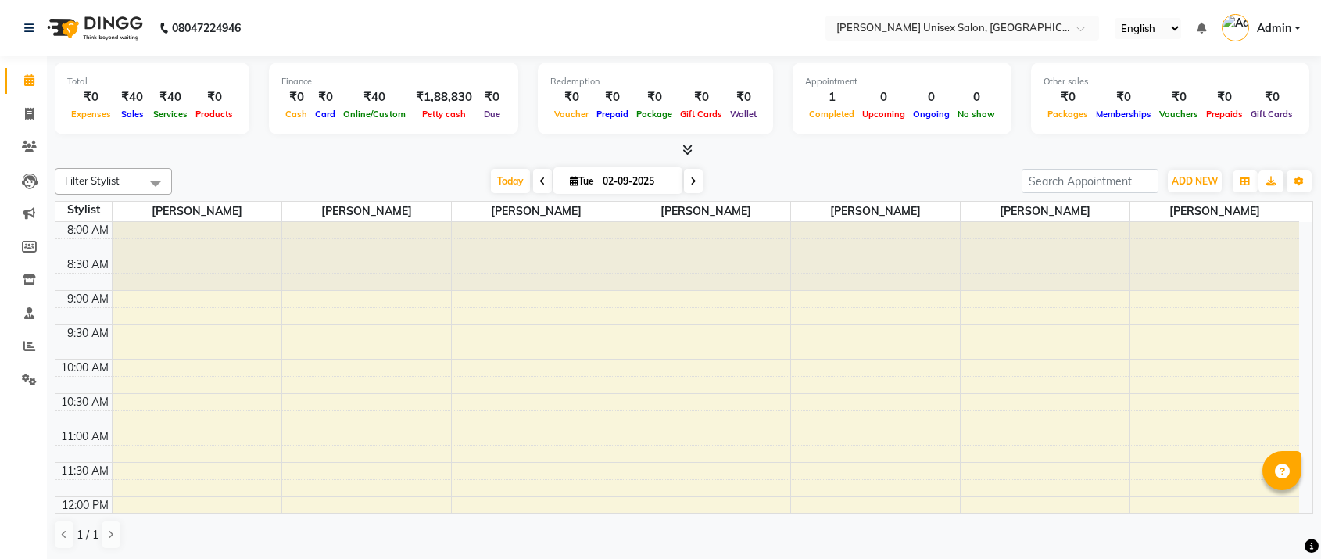 The width and height of the screenshot is (1321, 559). I want to click on span: ADD NEW, so click(1194, 181).